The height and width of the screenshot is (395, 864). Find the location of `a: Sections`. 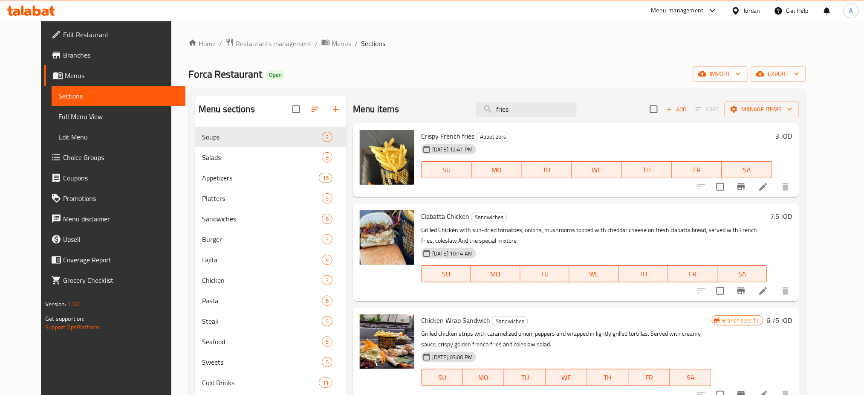

a: Sections is located at coordinates (119, 96).